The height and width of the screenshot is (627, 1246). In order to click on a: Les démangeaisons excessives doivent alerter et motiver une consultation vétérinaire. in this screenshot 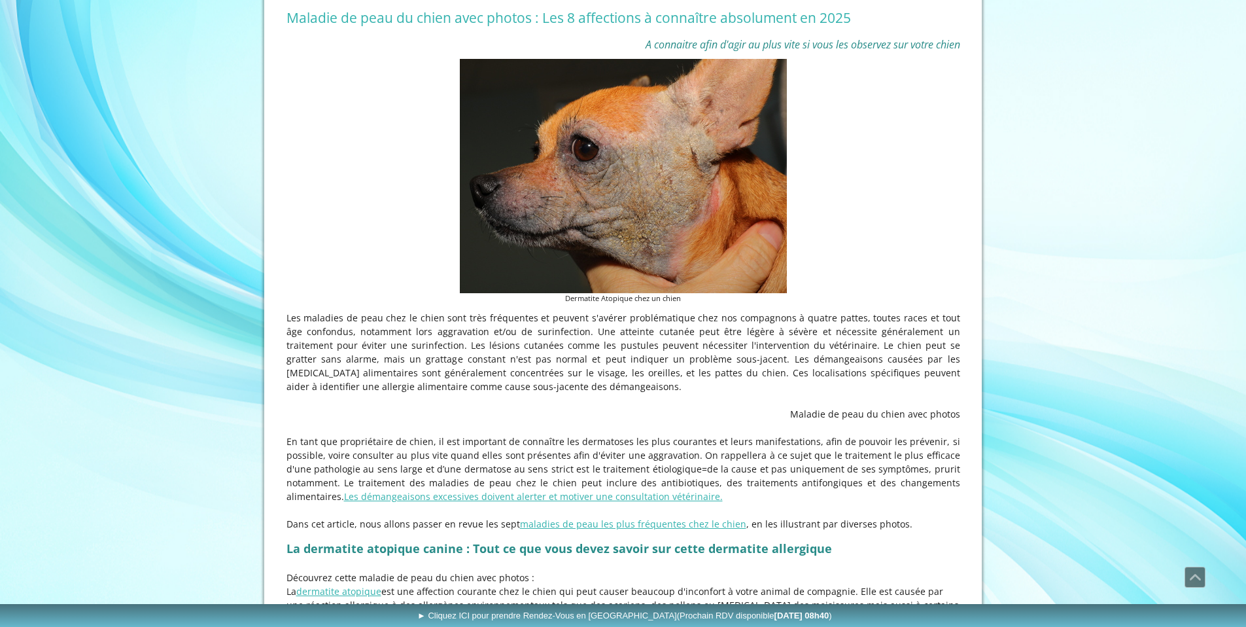, I will do `click(533, 496)`.